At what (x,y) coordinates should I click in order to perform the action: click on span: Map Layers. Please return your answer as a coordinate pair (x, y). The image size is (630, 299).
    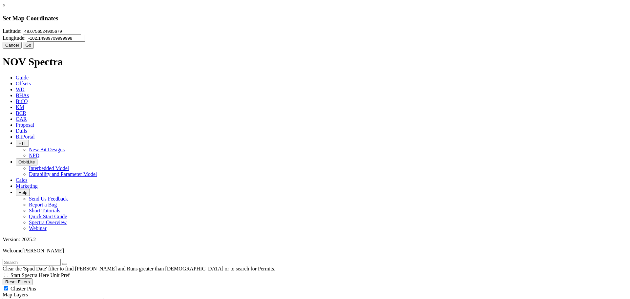
    Looking at the image, I should click on (15, 294).